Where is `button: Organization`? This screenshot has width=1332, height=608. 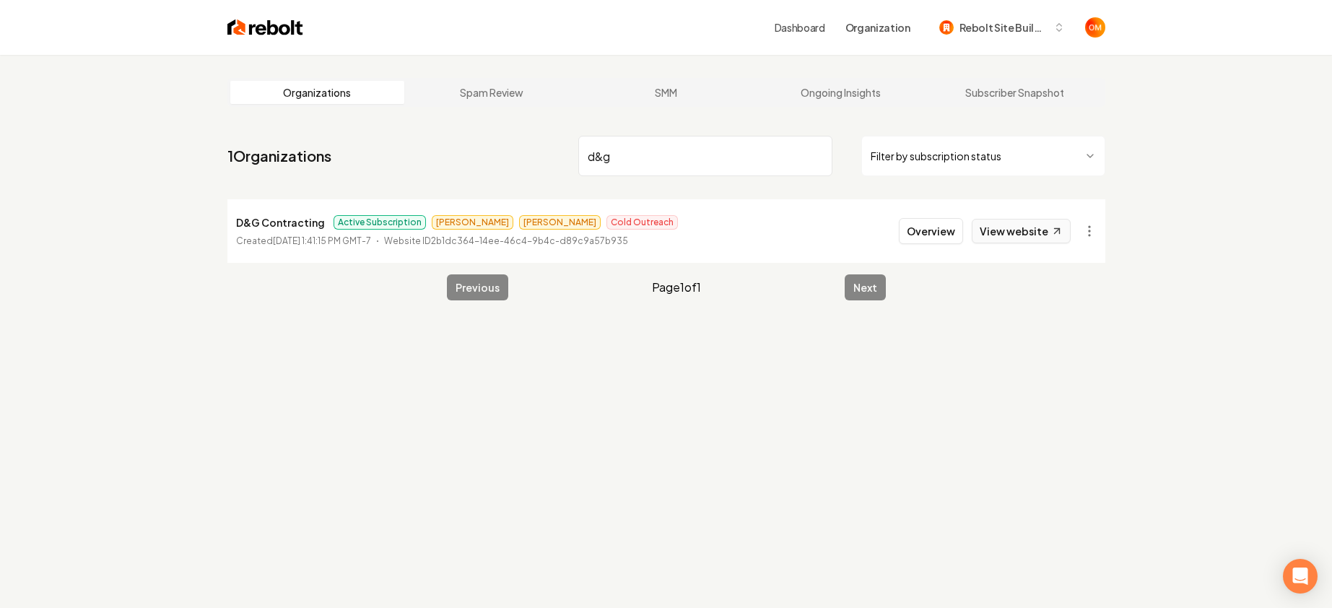 button: Organization is located at coordinates (878, 27).